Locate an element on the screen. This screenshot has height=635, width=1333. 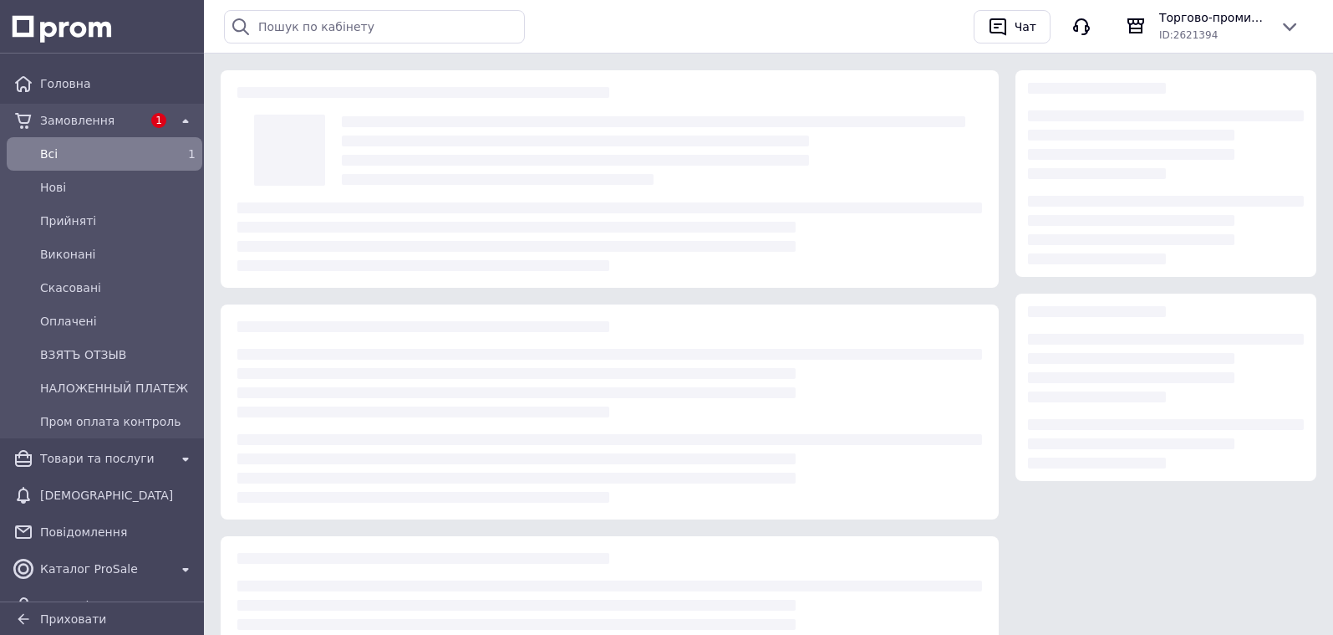
span: Головна is located at coordinates (118, 84).